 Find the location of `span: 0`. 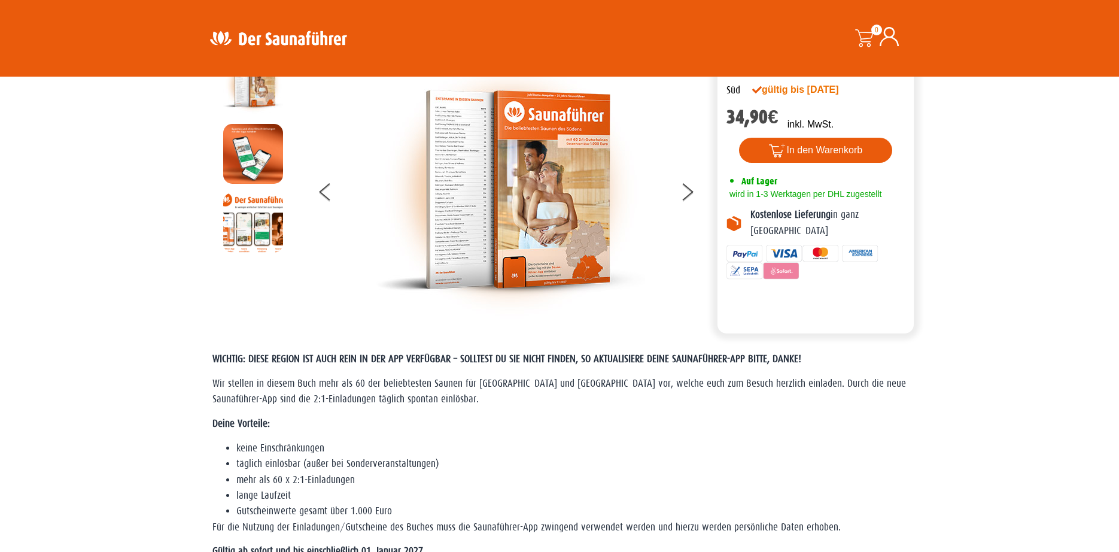

span: 0 is located at coordinates (877, 30).